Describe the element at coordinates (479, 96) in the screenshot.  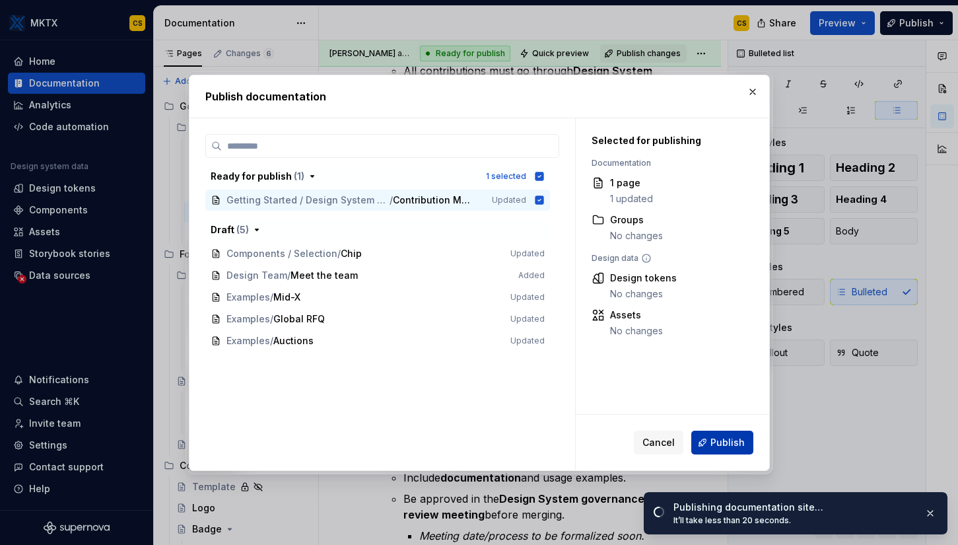
I see `h2: Publish documentation` at that location.